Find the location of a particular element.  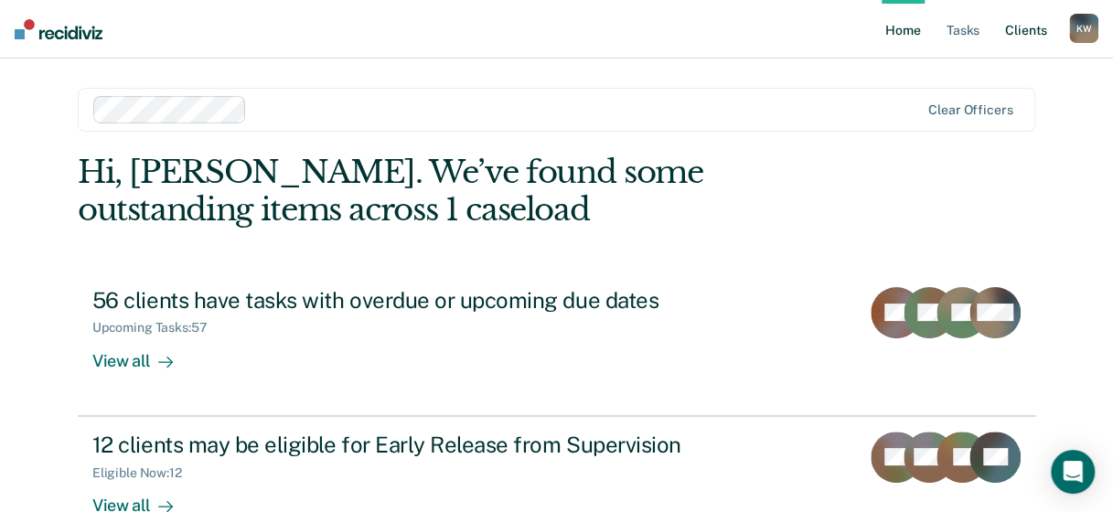

div: 56 clients have tasks with overdue or upcoming due dates is located at coordinates (413, 300).